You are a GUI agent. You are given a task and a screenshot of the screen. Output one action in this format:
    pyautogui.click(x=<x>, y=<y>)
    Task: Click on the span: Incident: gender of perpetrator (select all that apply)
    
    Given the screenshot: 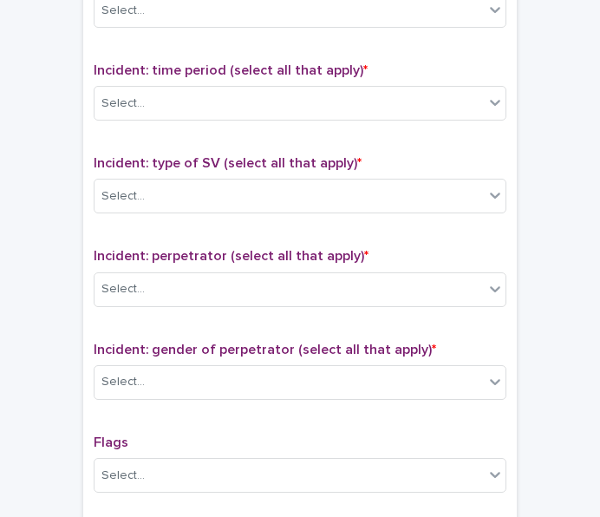 What is the action you would take?
    pyautogui.click(x=264, y=349)
    